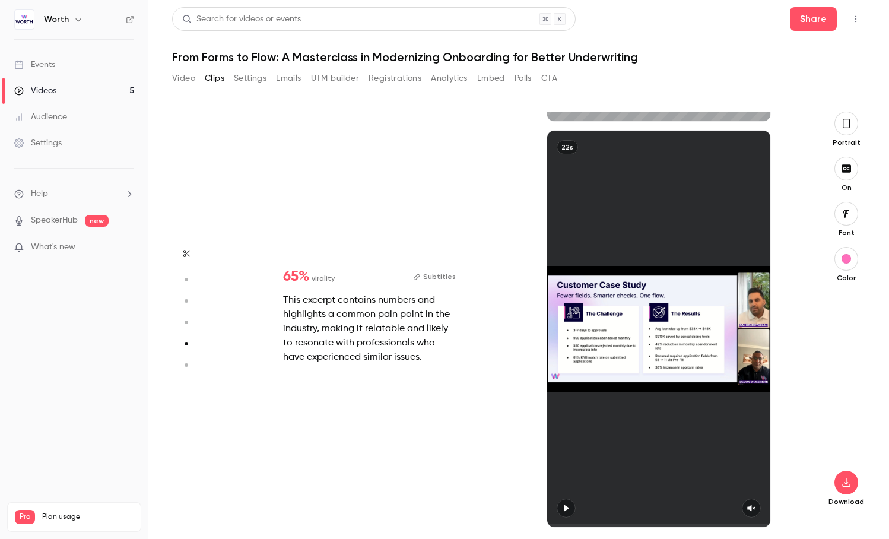  Describe the element at coordinates (74, 193) in the screenshot. I see `li: help-dropdown-opener` at that location.